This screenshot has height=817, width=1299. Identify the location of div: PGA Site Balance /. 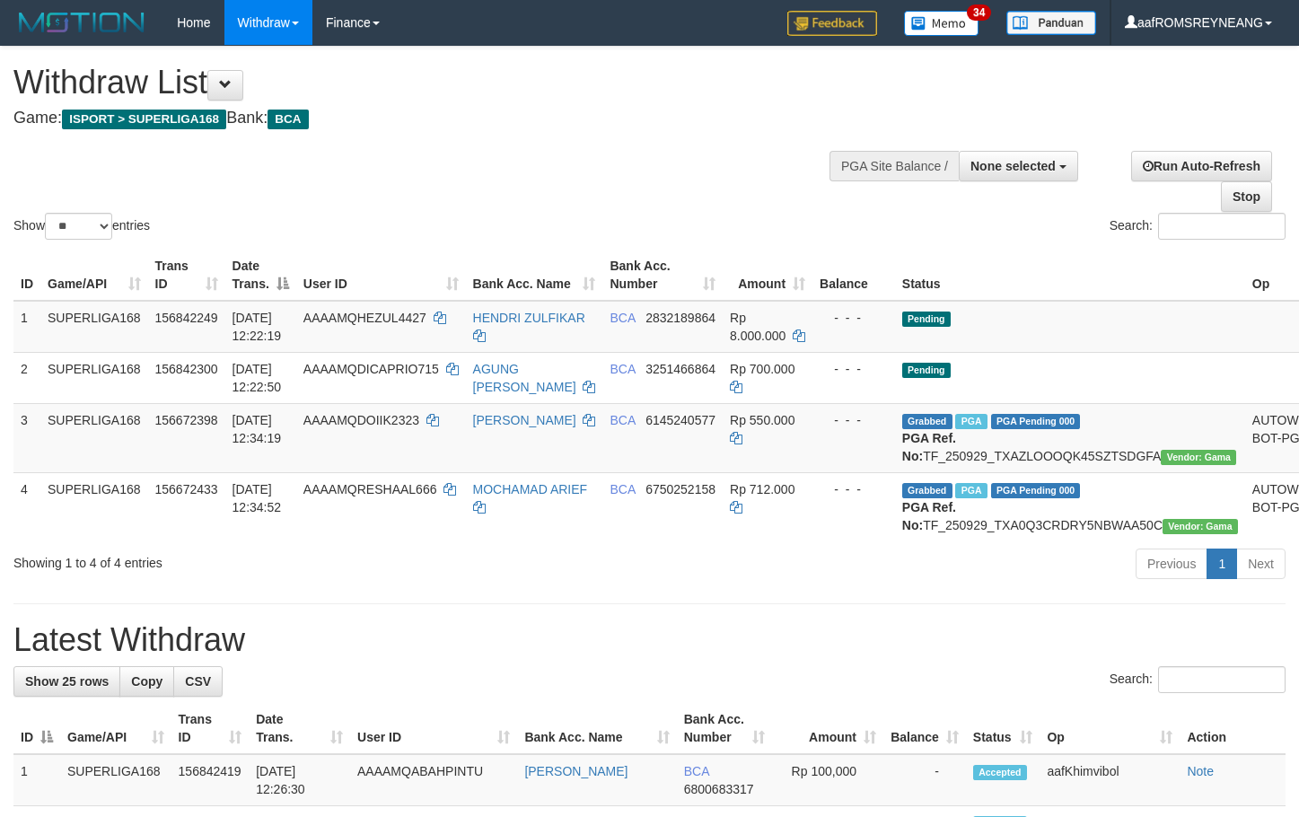
(894, 166).